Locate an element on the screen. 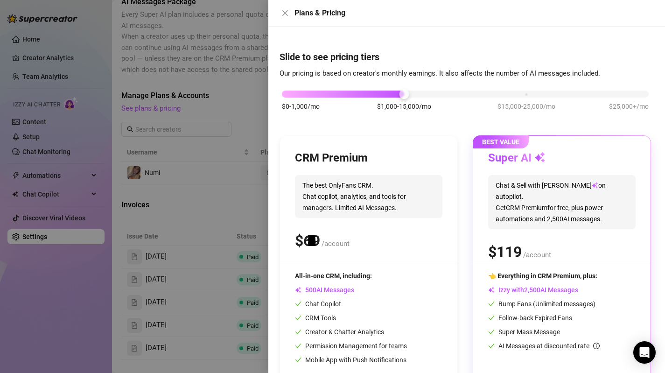  h3: Super AI is located at coordinates (517, 158).